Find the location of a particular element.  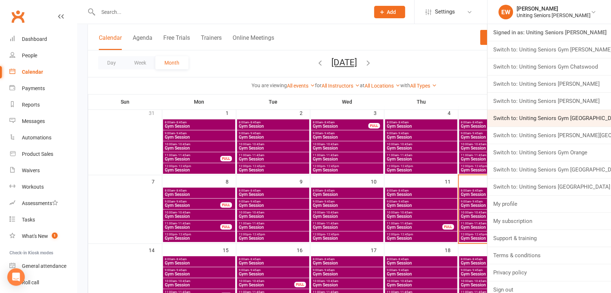

div: 16 is located at coordinates (303, 249).